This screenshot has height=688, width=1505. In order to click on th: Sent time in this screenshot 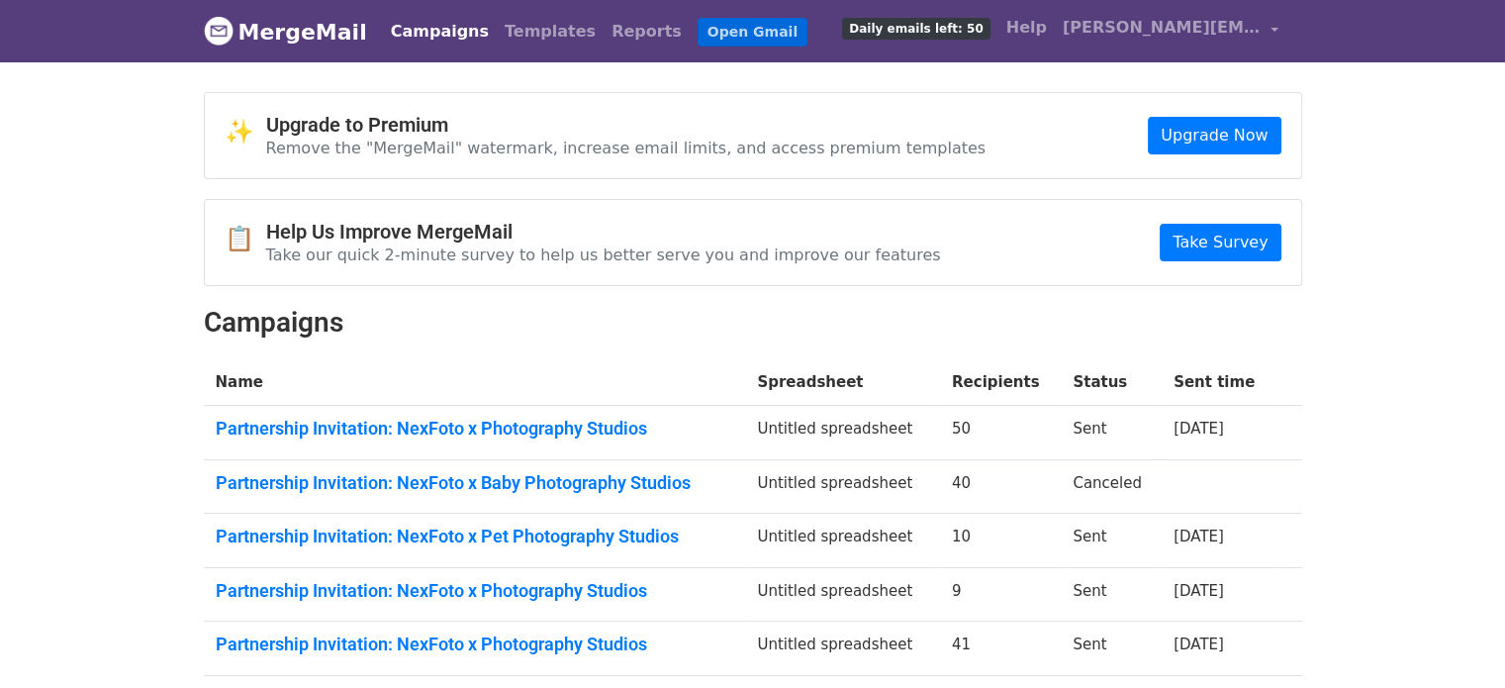, I will do `click(1218, 382)`.